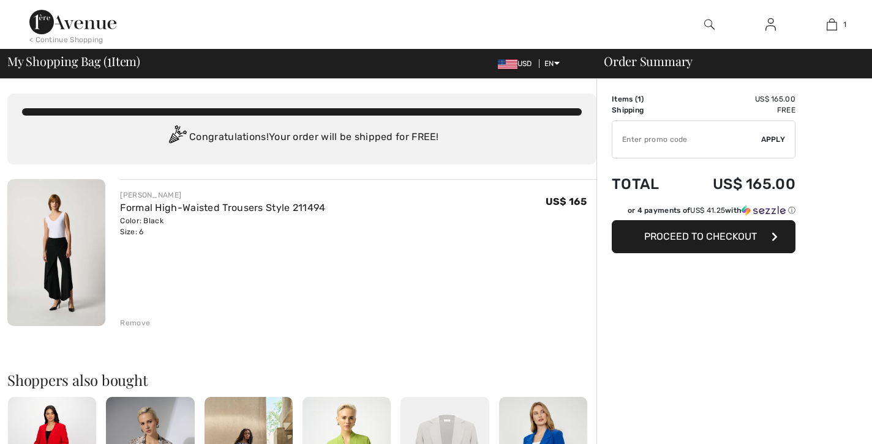  What do you see at coordinates (222, 208) in the screenshot?
I see `a: Formal High-Waisted Trousers Style 211494` at bounding box center [222, 208].